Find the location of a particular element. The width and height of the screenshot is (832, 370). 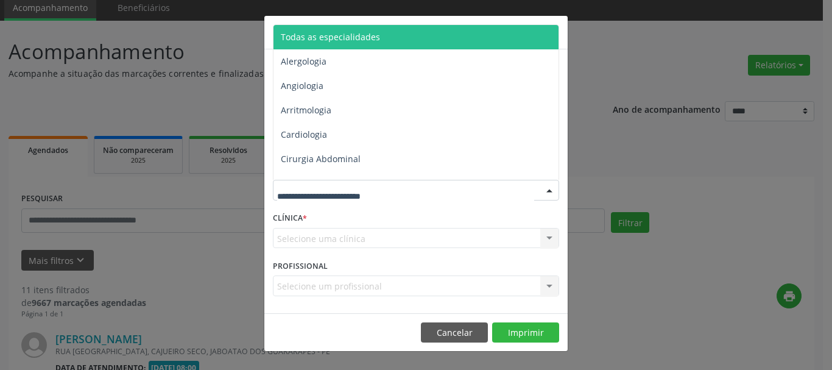

span: Alergologia is located at coordinates (303, 61).